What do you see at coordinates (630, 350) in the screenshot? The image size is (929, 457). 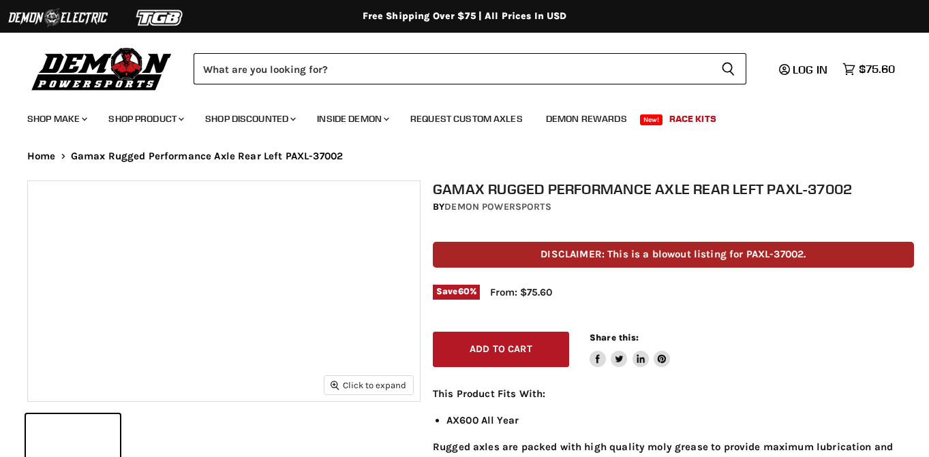 I see `aside: Share this:` at bounding box center [630, 350].